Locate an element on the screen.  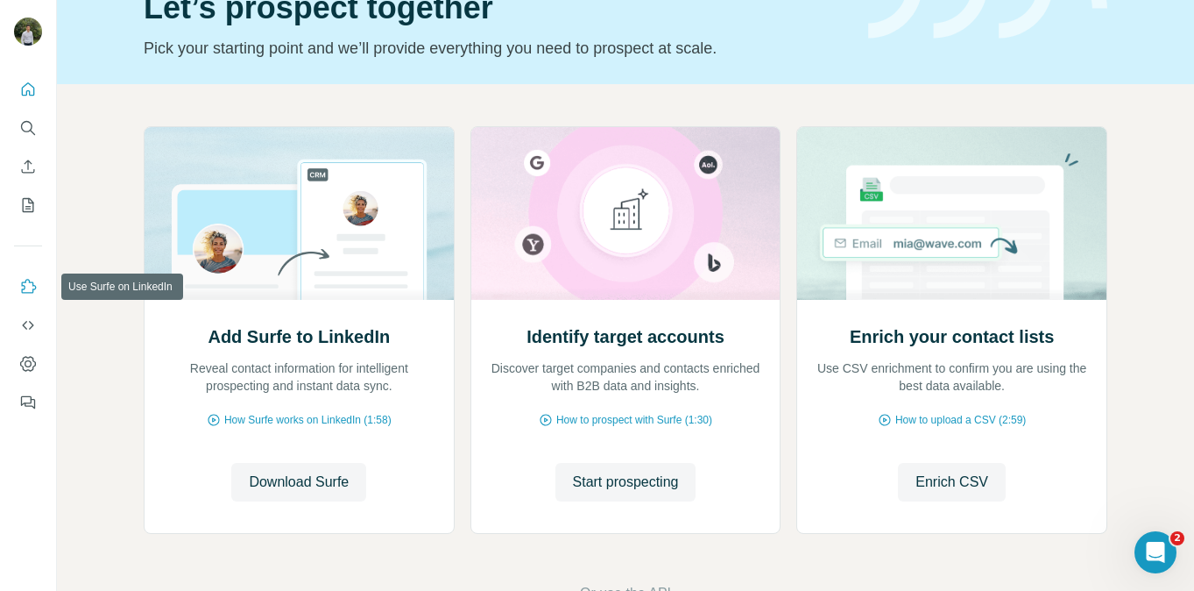
button: Feedback is located at coordinates (28, 402).